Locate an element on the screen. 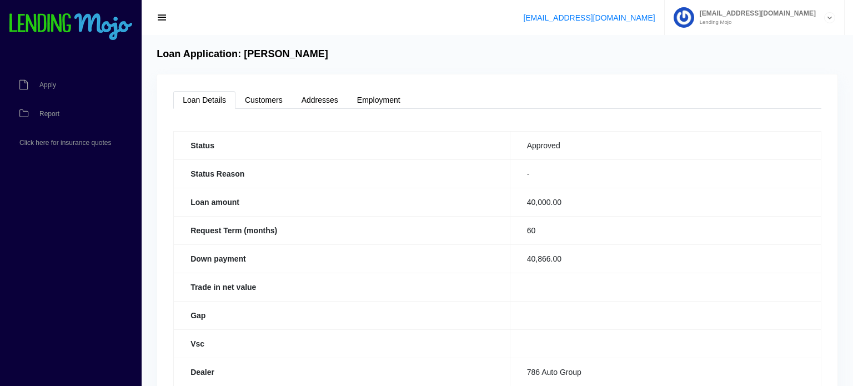  td: 40,866.00 is located at coordinates (665, 258).